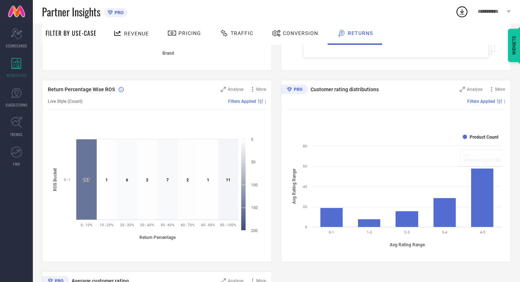 Image resolution: width=520 pixels, height=282 pixels. I want to click on text: 30 - 40%, so click(147, 225).